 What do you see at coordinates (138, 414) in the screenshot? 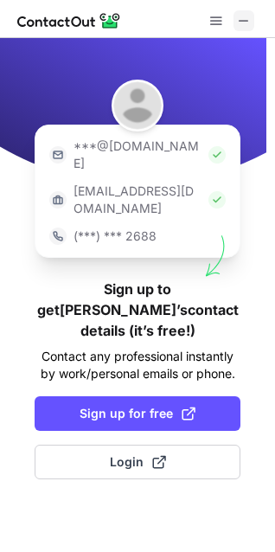
I see `button: Sign up for free` at bounding box center [138, 414].